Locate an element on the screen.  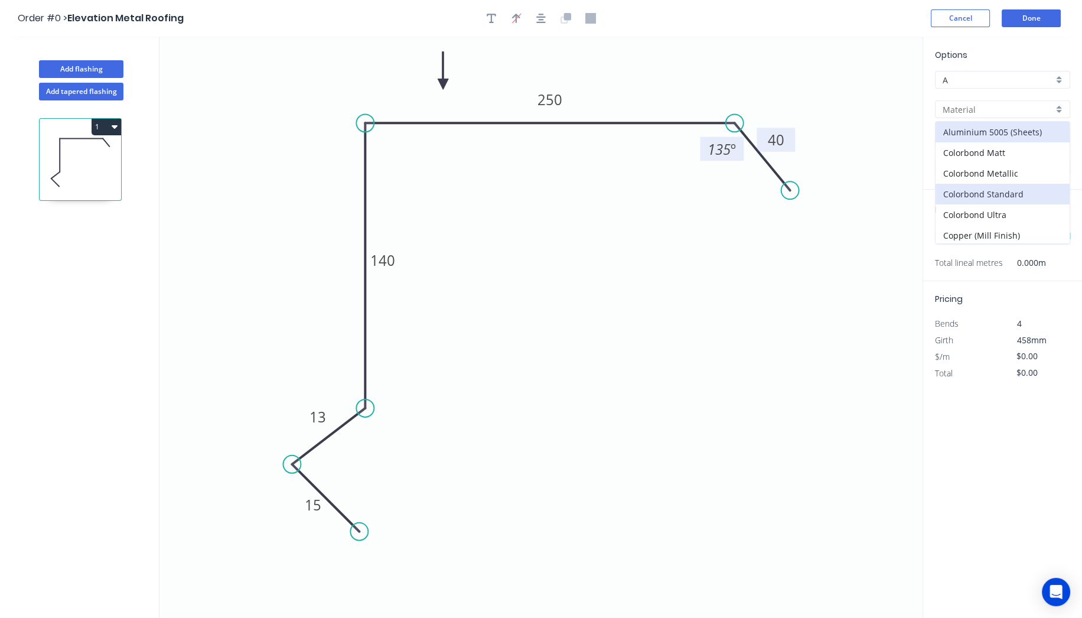
div: Aluminium 5005 (Sheets) is located at coordinates (1002, 132).